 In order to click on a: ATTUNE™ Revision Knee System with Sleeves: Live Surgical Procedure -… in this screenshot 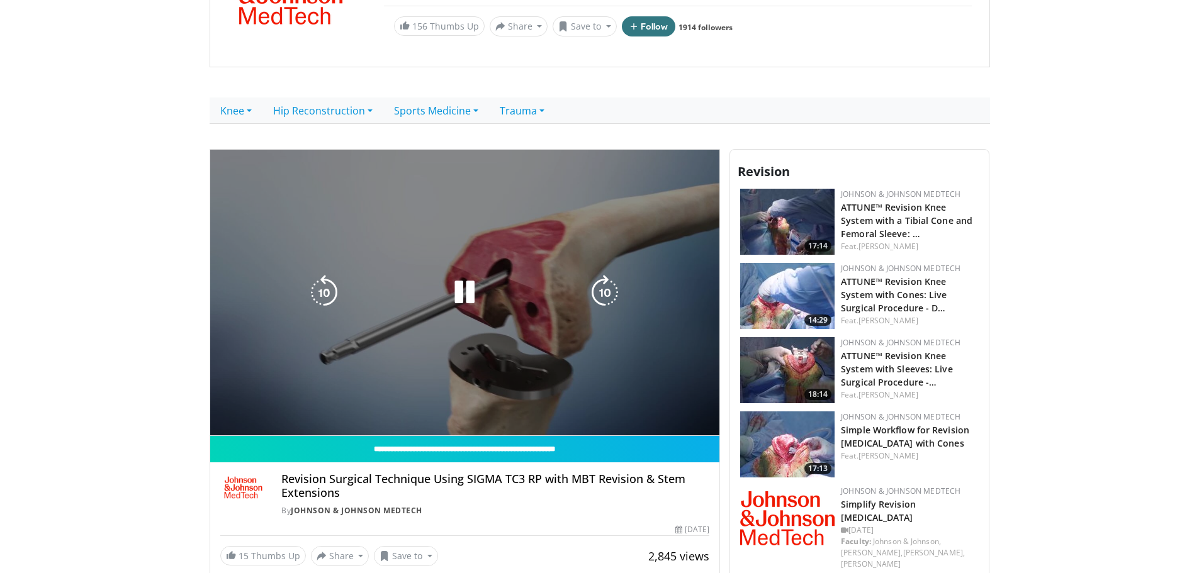, I will do `click(897, 369)`.